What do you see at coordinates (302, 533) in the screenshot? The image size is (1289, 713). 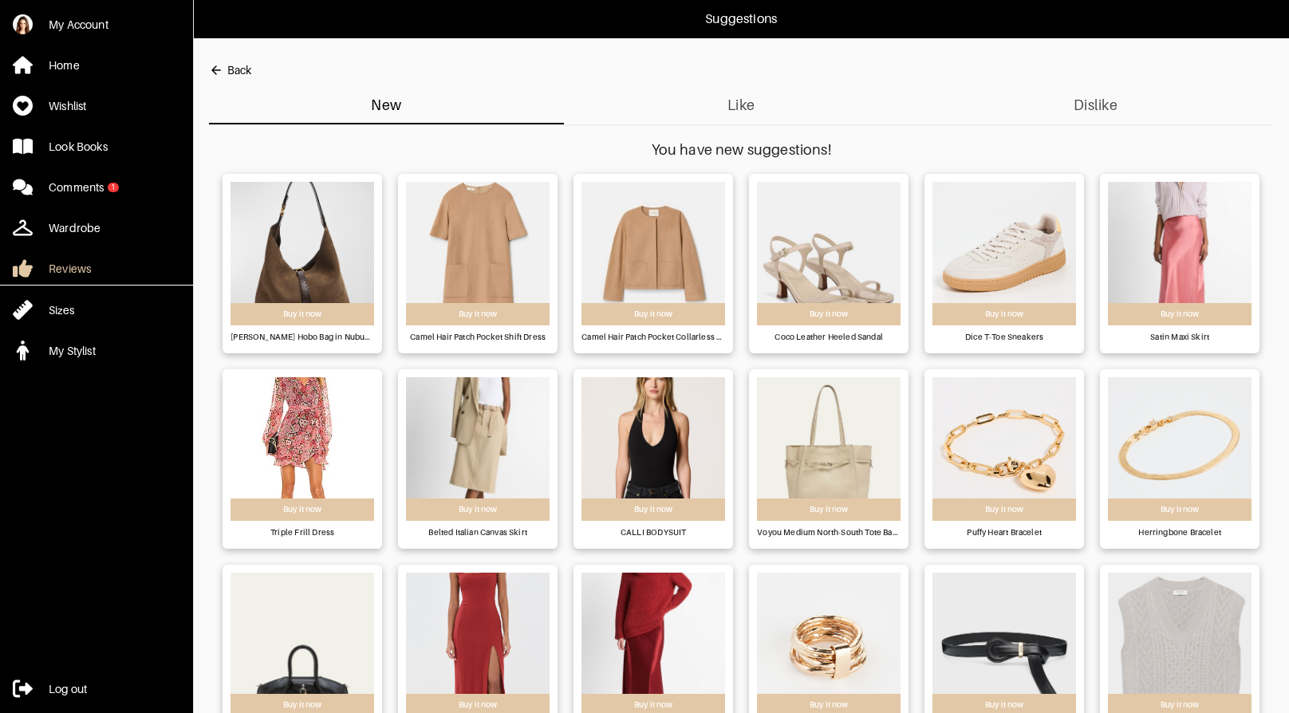 I see `div: Triple Frill Dress` at bounding box center [302, 533].